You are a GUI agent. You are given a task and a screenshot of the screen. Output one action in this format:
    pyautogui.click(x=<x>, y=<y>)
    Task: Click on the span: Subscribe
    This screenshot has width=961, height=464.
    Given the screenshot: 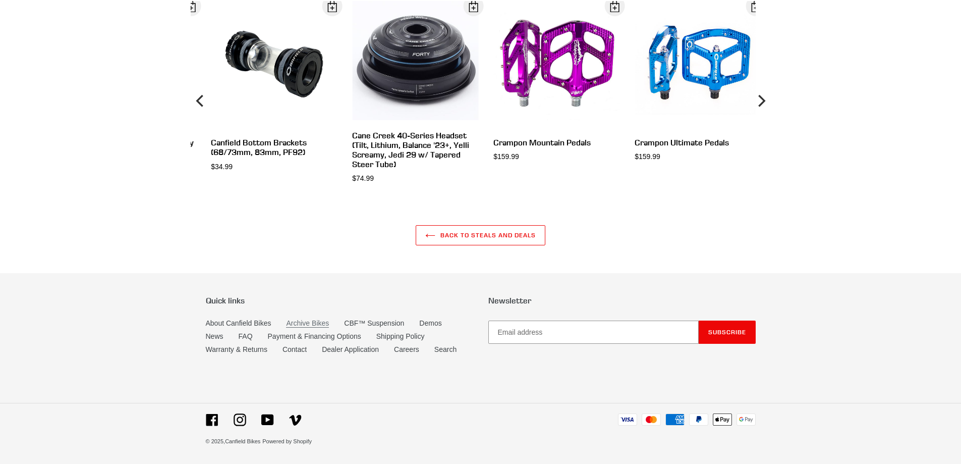 What is the action you would take?
    pyautogui.click(x=727, y=331)
    